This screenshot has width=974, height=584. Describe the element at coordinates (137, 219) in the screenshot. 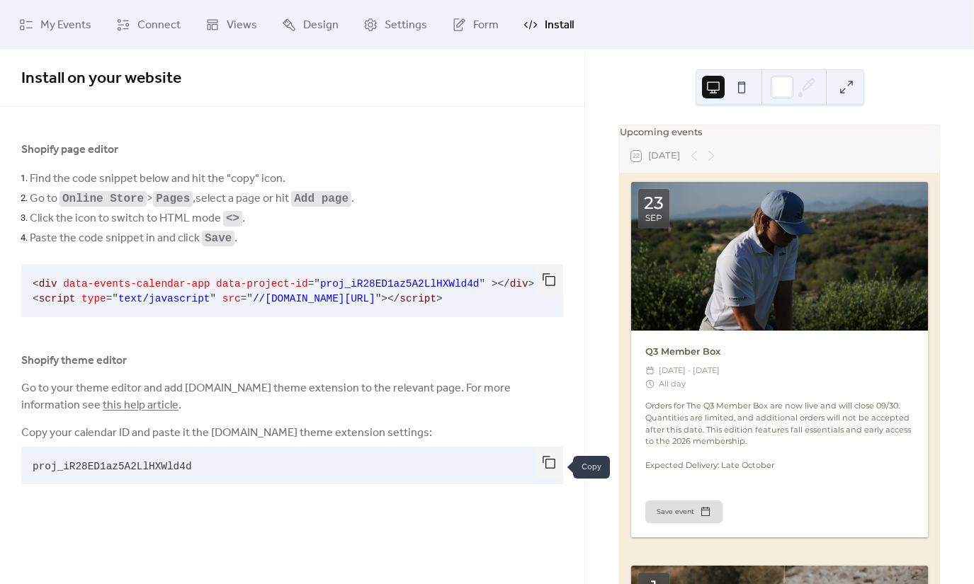

I see `span: Click the icon to switch to HTML mode .` at that location.